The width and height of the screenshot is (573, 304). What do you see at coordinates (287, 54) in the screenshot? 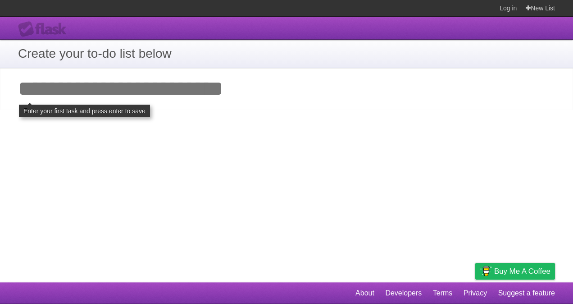
I see `h1: Create your to-do list below` at bounding box center [287, 54].